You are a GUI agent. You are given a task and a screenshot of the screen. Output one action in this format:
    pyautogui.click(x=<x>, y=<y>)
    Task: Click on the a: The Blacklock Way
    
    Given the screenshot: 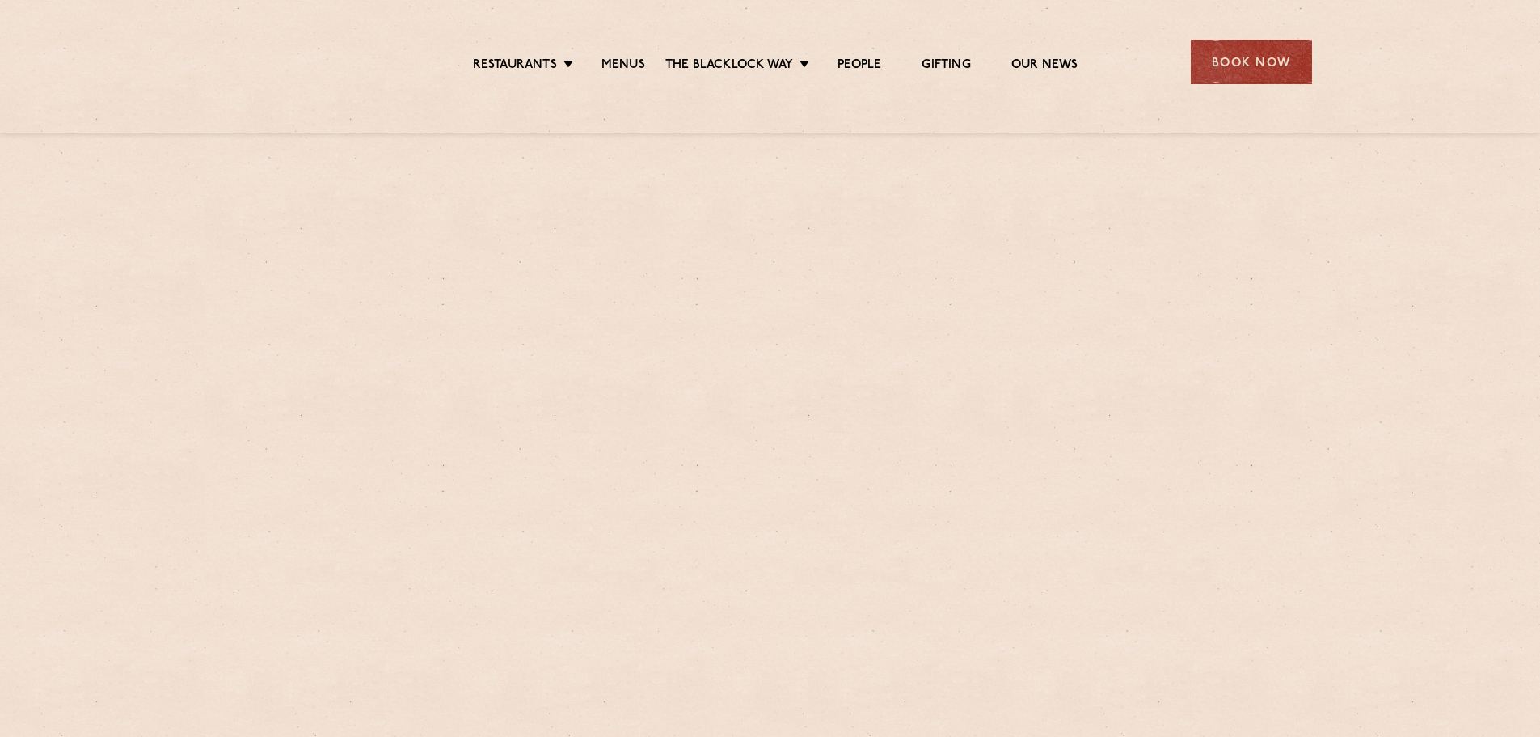 What is the action you would take?
    pyautogui.click(x=729, y=66)
    